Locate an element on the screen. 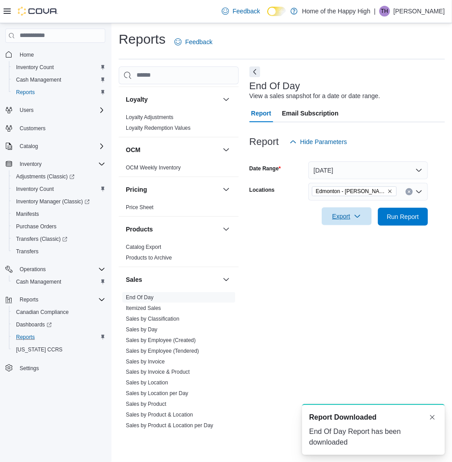  div: Notification is located at coordinates (373, 417).